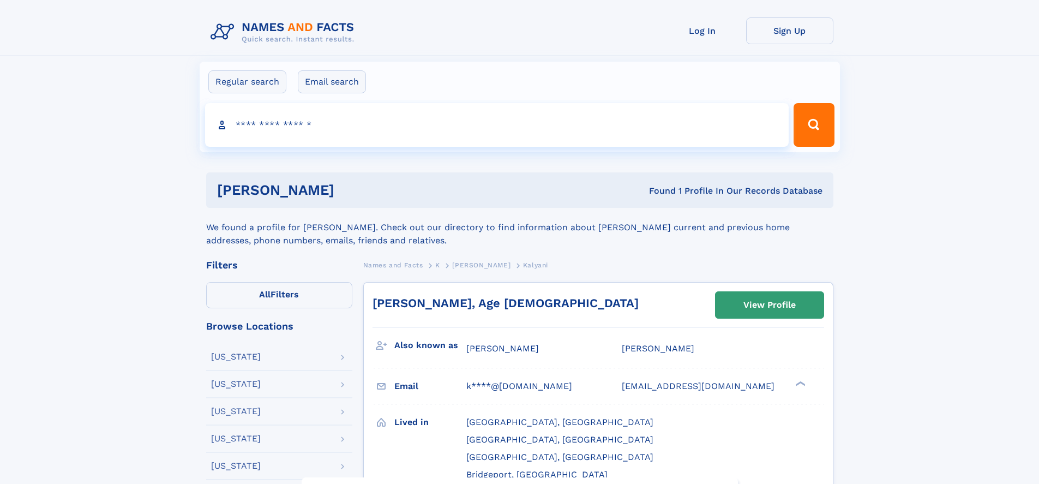 The width and height of the screenshot is (1039, 484). Describe the element at coordinates (657, 191) in the screenshot. I see `div: Found 1 Profile In Our Records Database` at that location.